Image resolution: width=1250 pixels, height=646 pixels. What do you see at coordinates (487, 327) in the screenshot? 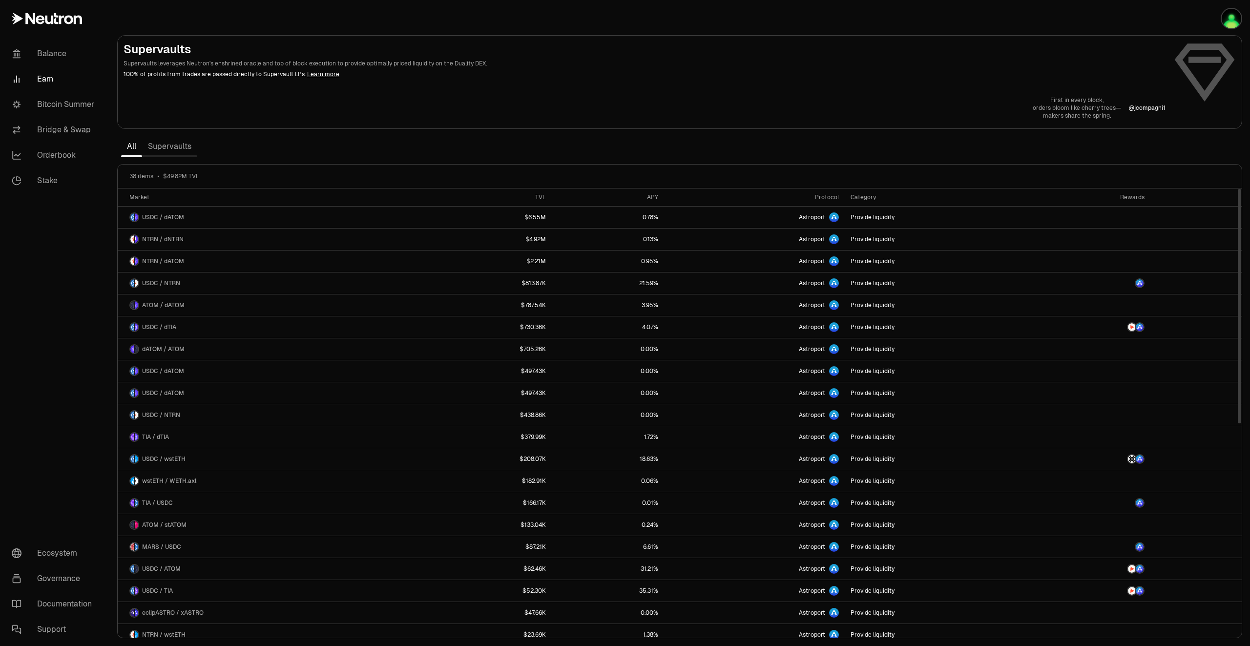
I see `a: $730.36K` at bounding box center [487, 327].